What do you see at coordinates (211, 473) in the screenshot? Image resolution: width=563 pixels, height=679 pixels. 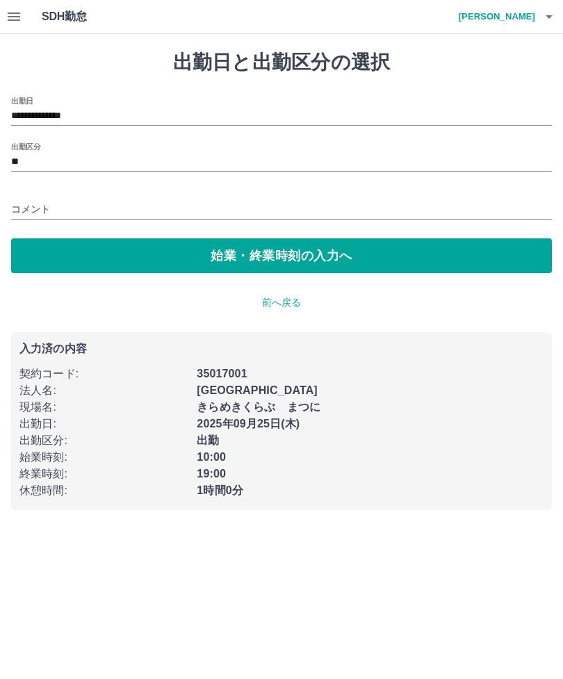 I see `b: 19:00` at bounding box center [211, 473].